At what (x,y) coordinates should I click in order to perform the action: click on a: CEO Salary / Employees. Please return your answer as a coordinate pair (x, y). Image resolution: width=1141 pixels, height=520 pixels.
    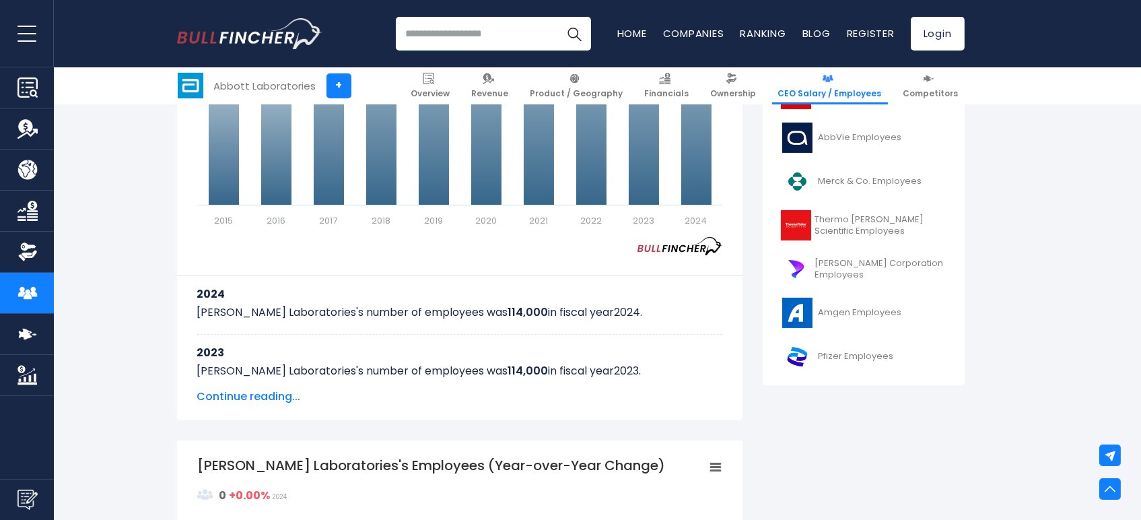
    Looking at the image, I should click on (830, 86).